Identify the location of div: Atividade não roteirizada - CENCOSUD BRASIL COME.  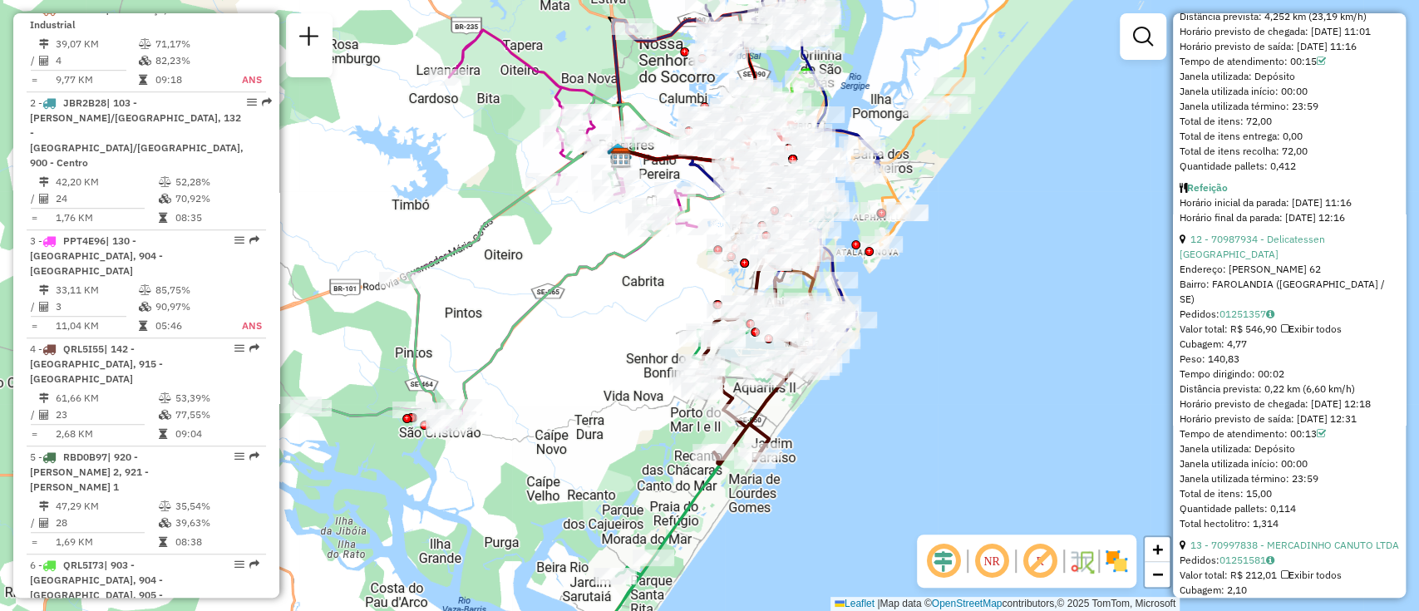
(819, 159).